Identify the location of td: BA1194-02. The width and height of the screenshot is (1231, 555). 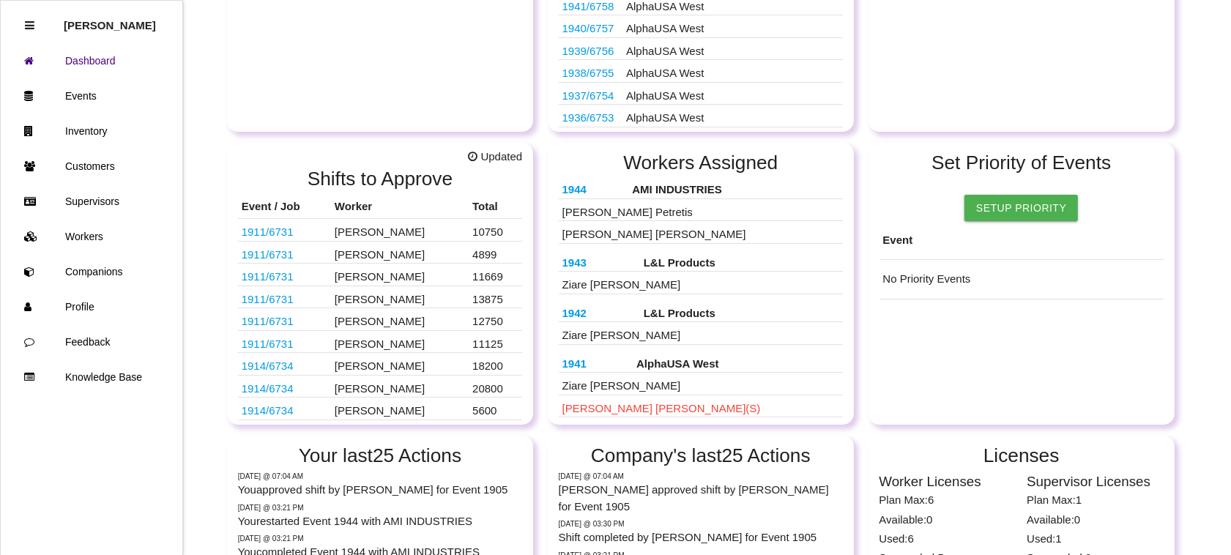
(590, 71).